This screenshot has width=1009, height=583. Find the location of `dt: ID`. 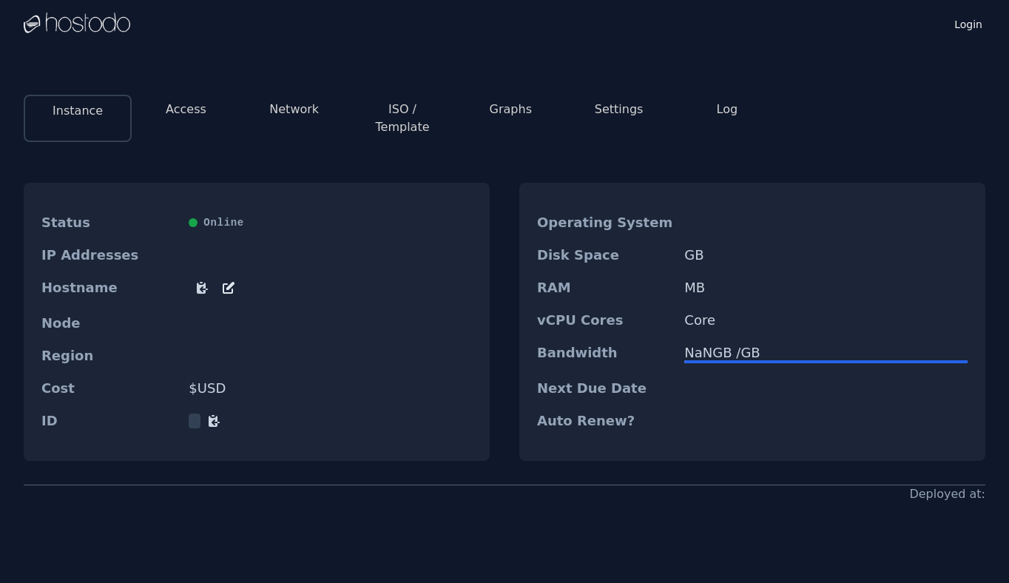

dt: ID is located at coordinates (109, 421).